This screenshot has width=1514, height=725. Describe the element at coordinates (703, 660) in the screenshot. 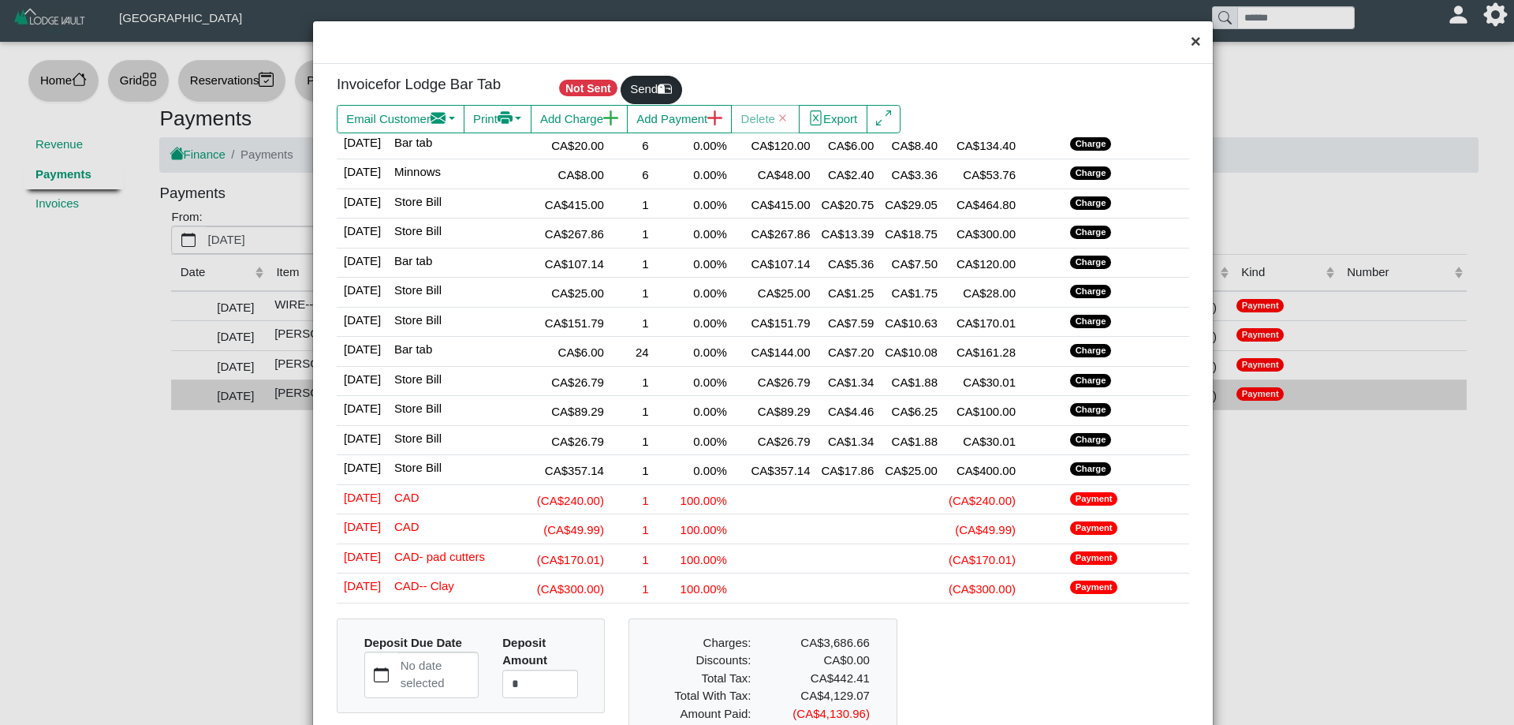

I see `div: Discounts:` at that location.